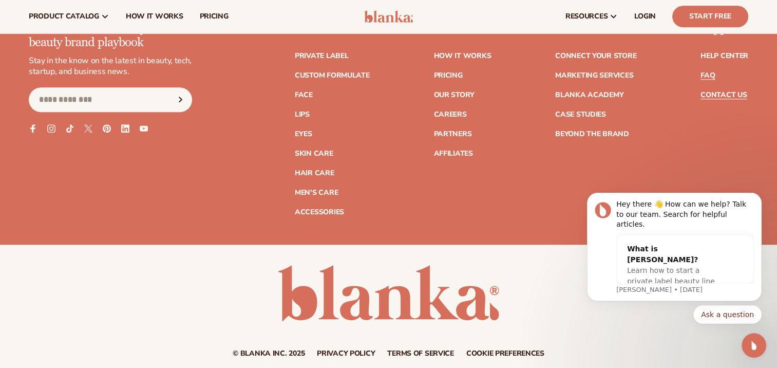 The width and height of the screenshot is (777, 368). What do you see at coordinates (319, 212) in the screenshot?
I see `a: Accessories` at bounding box center [319, 212].